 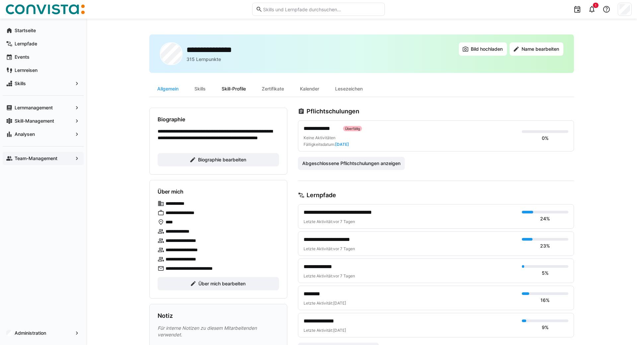 I want to click on div: 24%, so click(x=545, y=219).